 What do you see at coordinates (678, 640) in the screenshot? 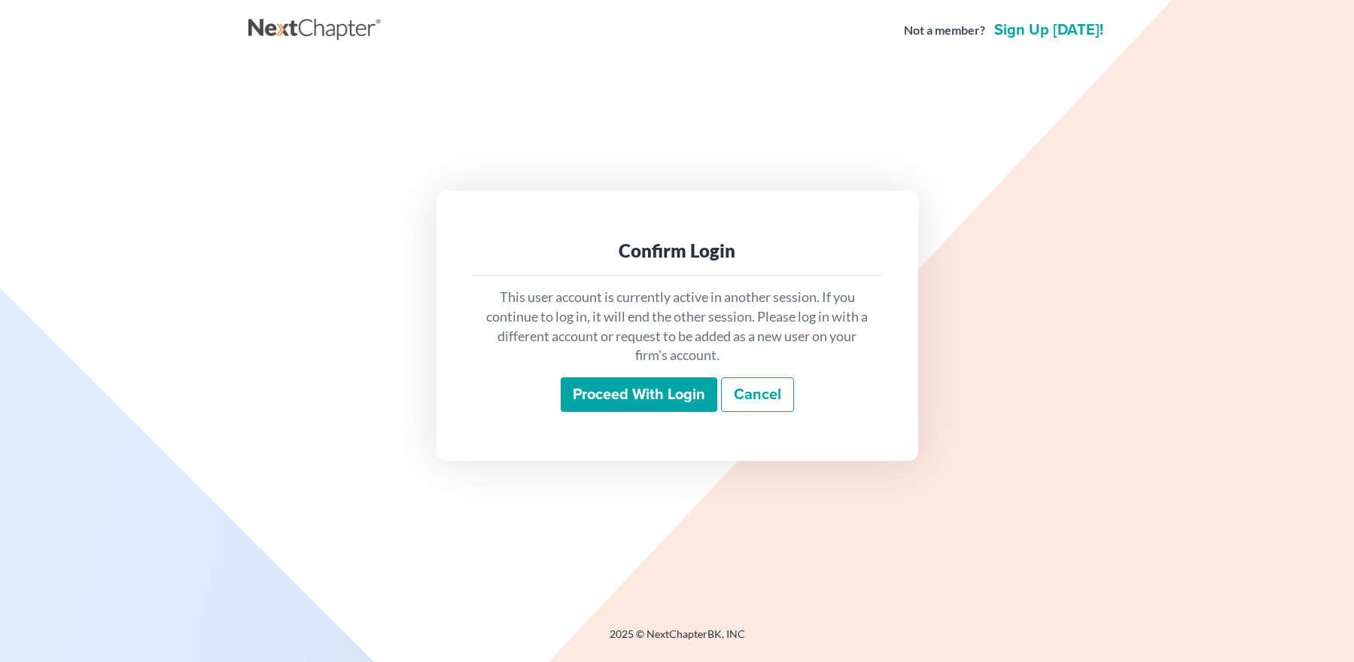
I see `div: 2025 © NextChapterBK, INC` at bounding box center [678, 640].